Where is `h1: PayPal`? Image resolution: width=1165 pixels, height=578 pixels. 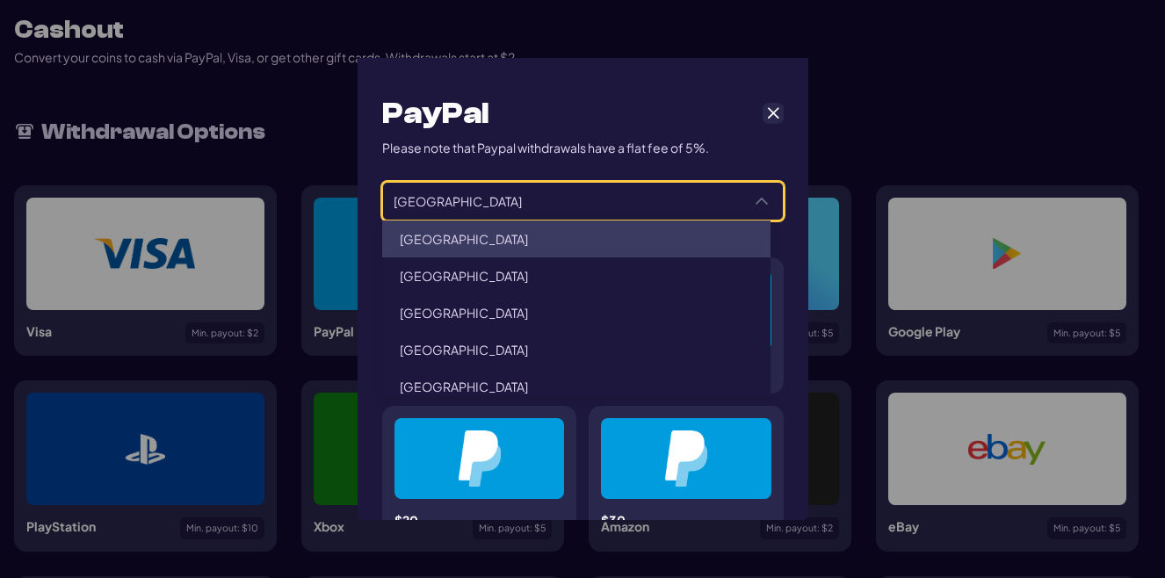
h1: PayPal is located at coordinates (436, 113).